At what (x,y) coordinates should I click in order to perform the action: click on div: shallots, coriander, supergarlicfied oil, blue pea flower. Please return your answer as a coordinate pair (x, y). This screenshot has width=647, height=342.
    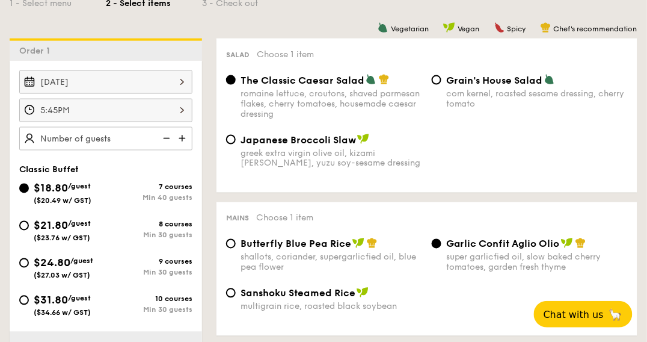
    Looking at the image, I should click on (331, 262).